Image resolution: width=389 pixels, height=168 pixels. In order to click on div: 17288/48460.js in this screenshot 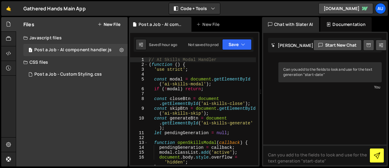, I will do `click(75, 50)`.